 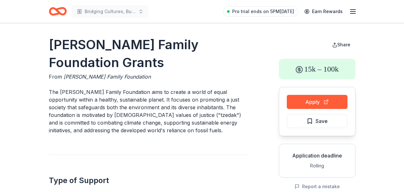 I want to click on button: Report a mistake, so click(x=317, y=187).